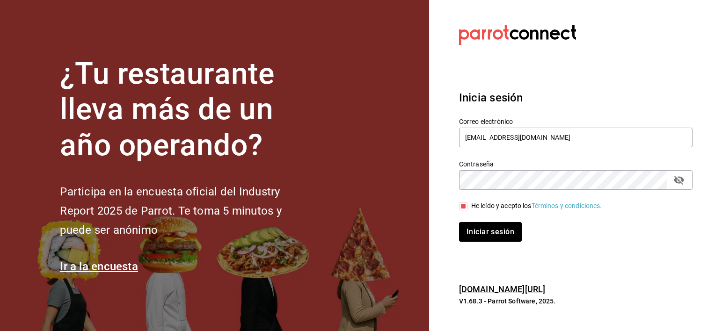 This screenshot has height=331, width=715. What do you see at coordinates (186, 211) in the screenshot?
I see `h2: Participa en la encuesta oficial del Industry Report 2025 de Parrot. Te toma 5 minutos y puede se...` at bounding box center [186, 211].